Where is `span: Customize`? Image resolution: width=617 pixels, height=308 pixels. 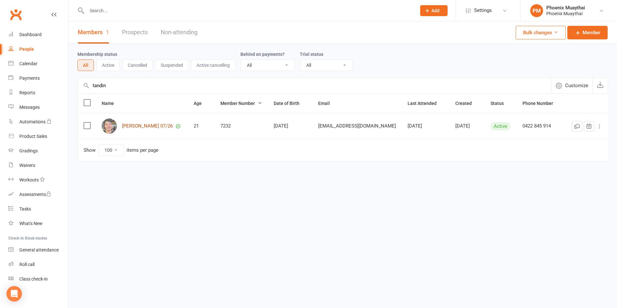
span: Customize is located at coordinates (577, 86).